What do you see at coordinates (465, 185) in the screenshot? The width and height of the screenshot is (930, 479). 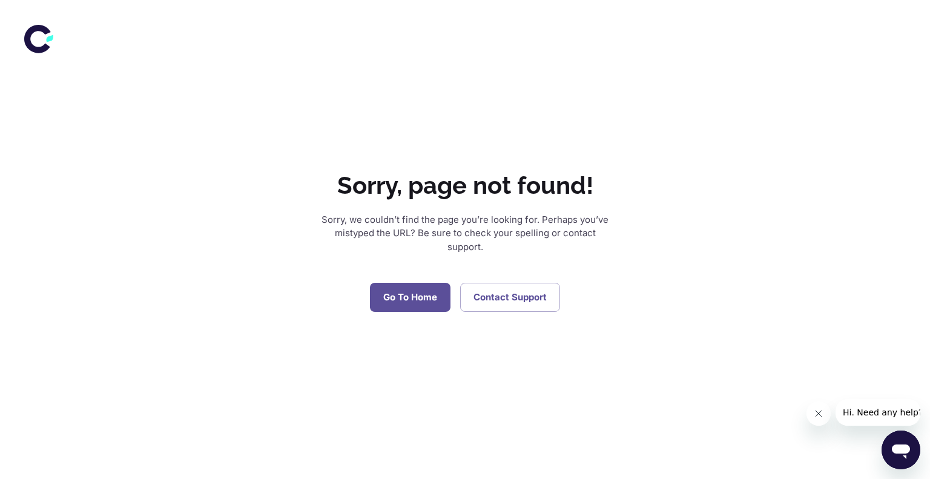 I see `p: Sorry, page not found!` at bounding box center [465, 185].